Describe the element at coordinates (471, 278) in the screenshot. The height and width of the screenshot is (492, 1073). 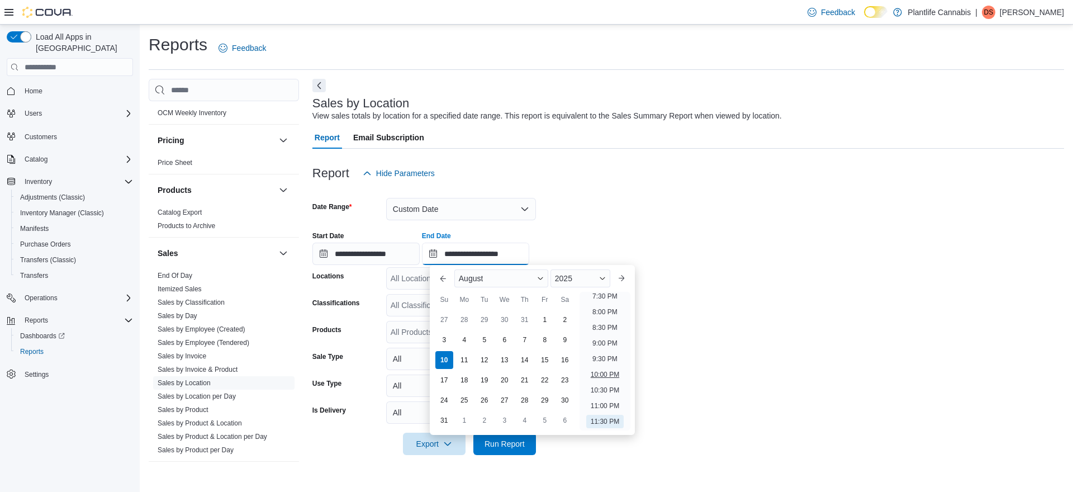
I see `span: August` at that location.